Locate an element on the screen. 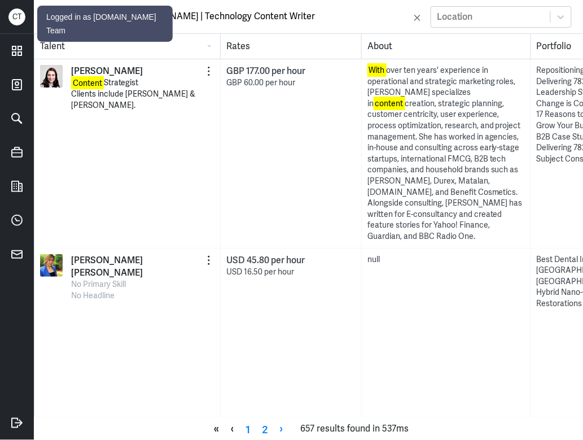  span: No Primary Skill is located at coordinates (98, 284).